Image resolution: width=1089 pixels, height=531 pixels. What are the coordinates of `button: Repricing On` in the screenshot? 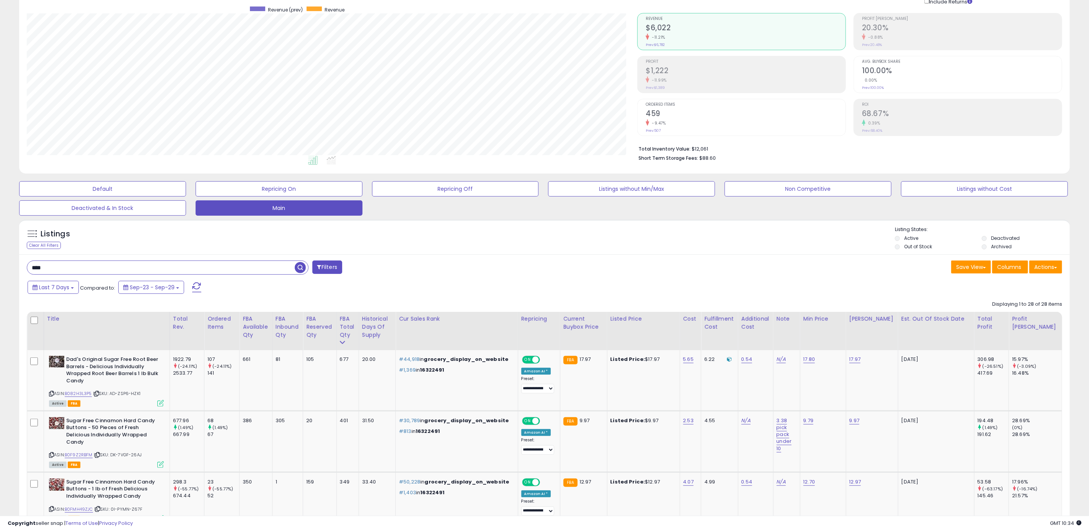 It's located at (279, 189).